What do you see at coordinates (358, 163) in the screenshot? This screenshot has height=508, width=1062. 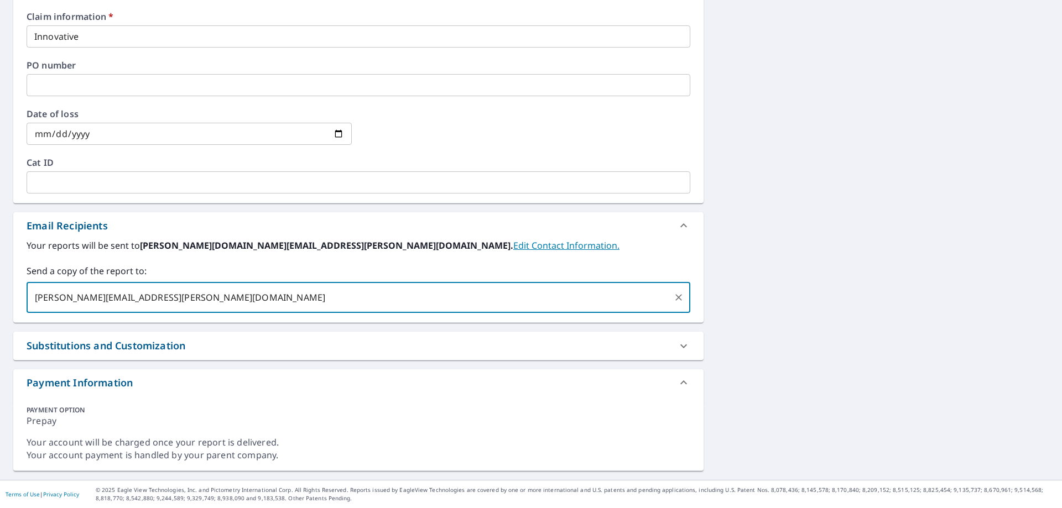 I see `label: Cat ID` at bounding box center [358, 163].